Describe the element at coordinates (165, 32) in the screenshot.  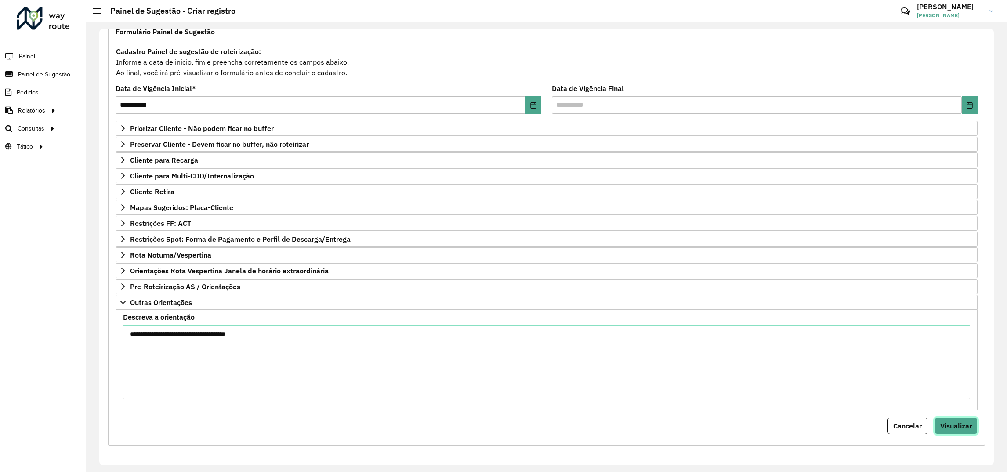
I see `span: Formulário Painel de Sugestão` at that location.